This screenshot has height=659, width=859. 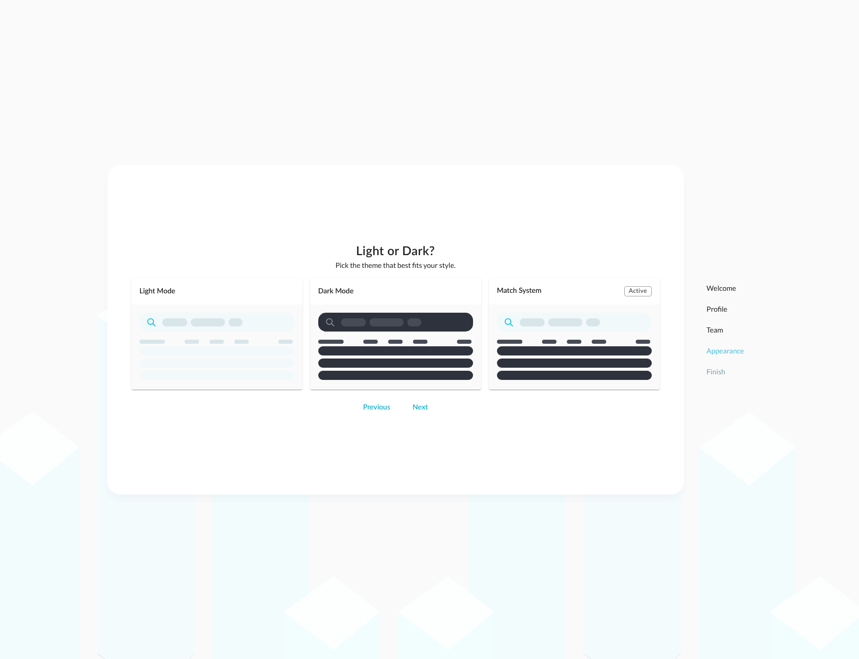 I want to click on p: Appearance, so click(x=726, y=350).